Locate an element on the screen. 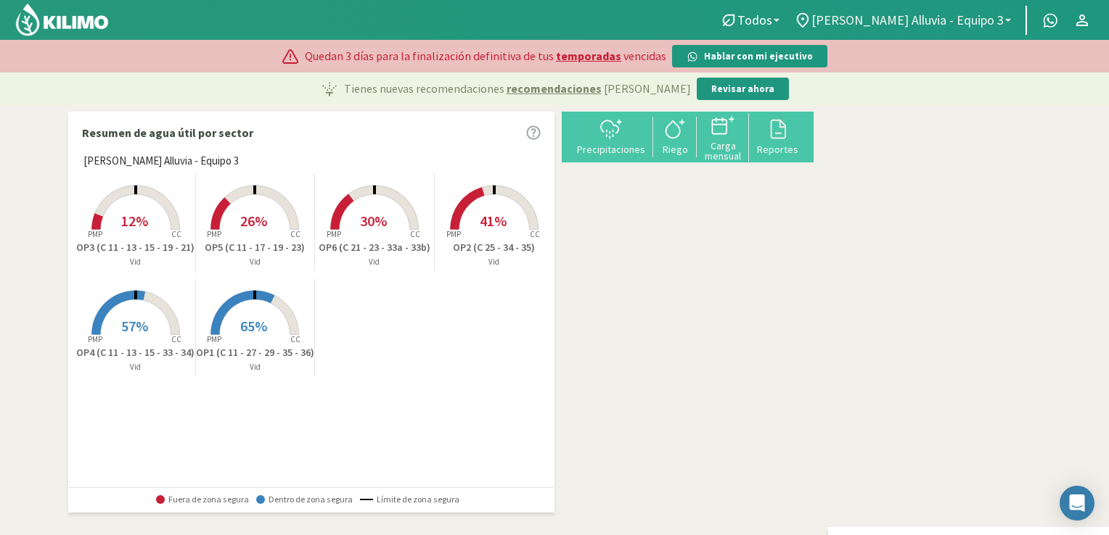  button: Reportes is located at coordinates (777, 136).